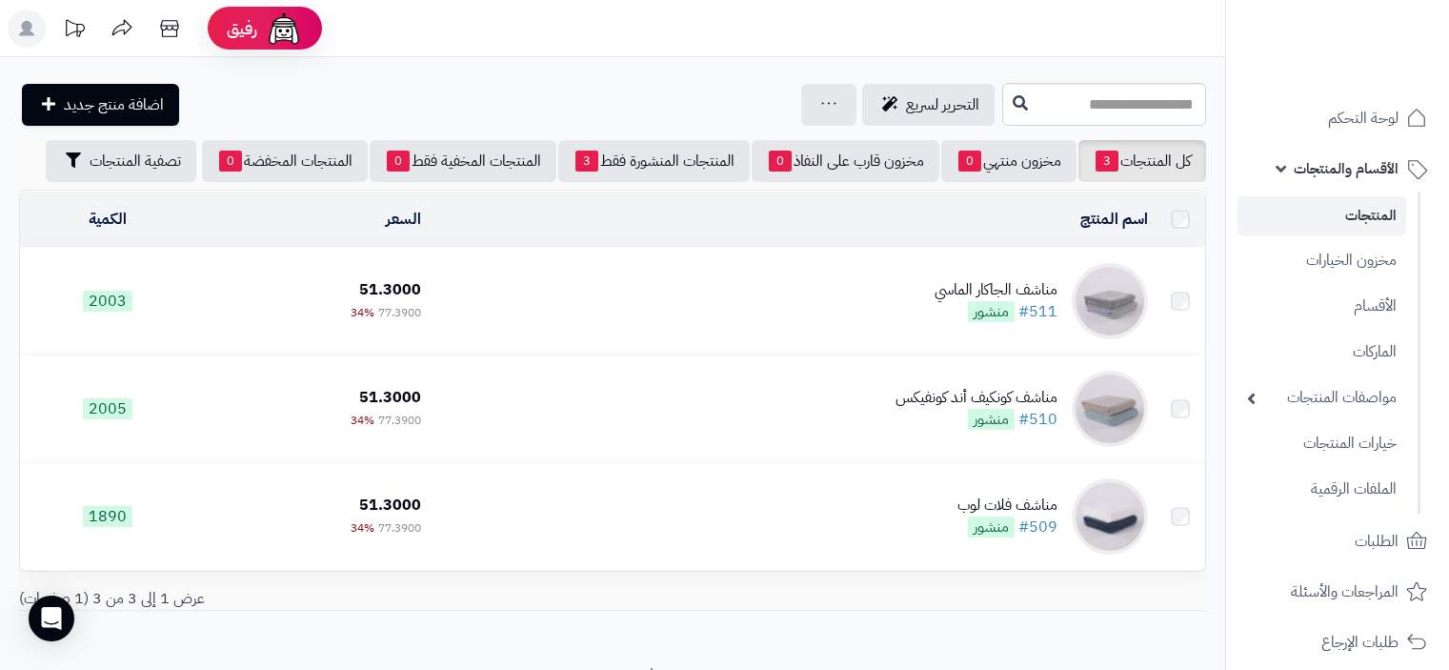 The width and height of the screenshot is (1449, 670). Describe the element at coordinates (942, 105) in the screenshot. I see `span: التحرير لسريع` at that location.